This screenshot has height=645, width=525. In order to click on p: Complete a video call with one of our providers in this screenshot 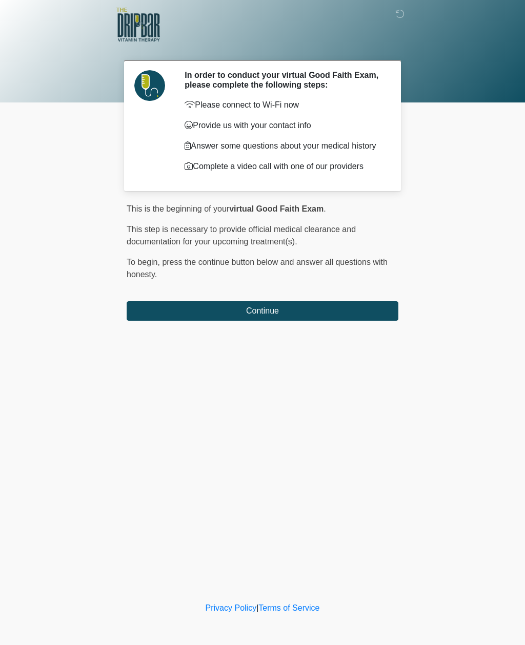, I will do `click(283, 167)`.